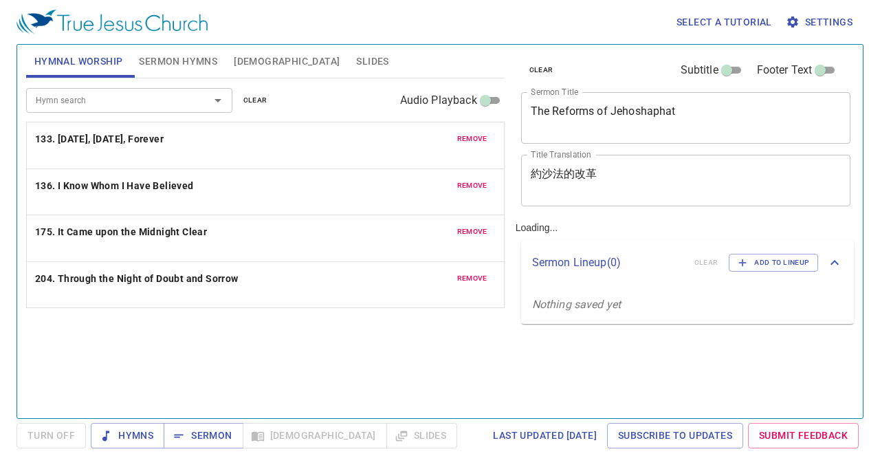 The height and width of the screenshot is (467, 880). Describe the element at coordinates (127, 435) in the screenshot. I see `button: Hymns` at that location.